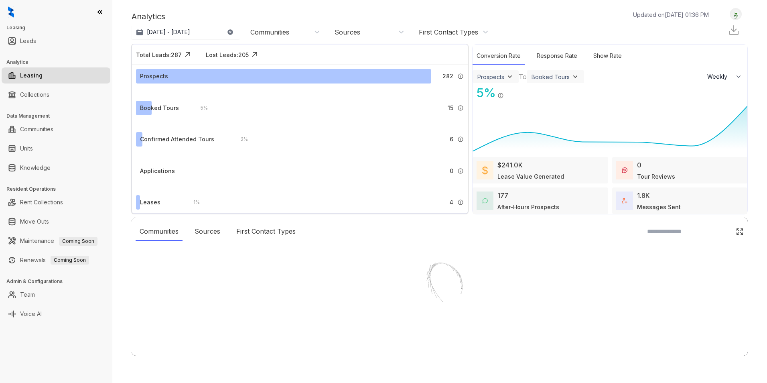 The image size is (767, 383). Describe the element at coordinates (531, 176) in the screenshot. I see `div: Lease Value Generated` at that location.